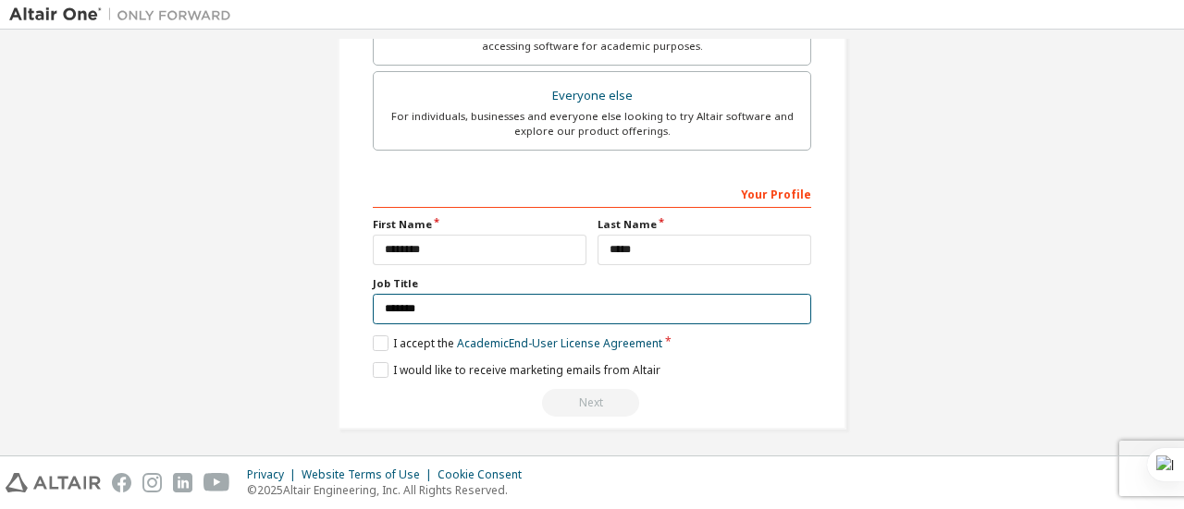 The image size is (1184, 509). Describe the element at coordinates (53, 483) in the screenshot. I see `img: altair_logo.svg` at that location.